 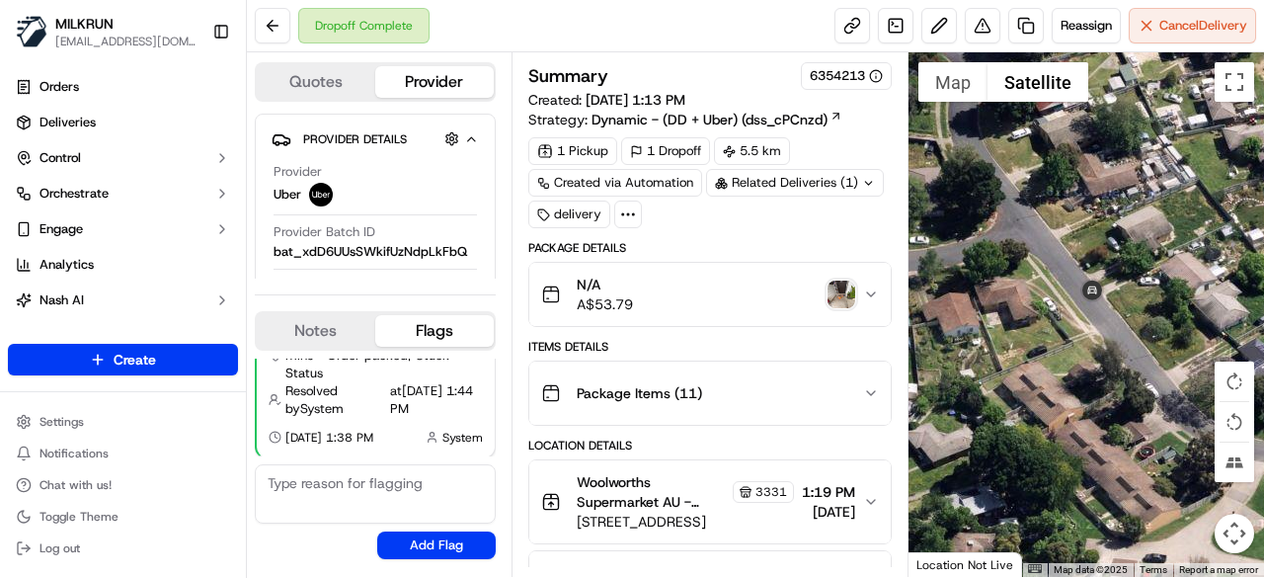 What do you see at coordinates (462, 437) in the screenshot?
I see `span: System` at bounding box center [462, 437].